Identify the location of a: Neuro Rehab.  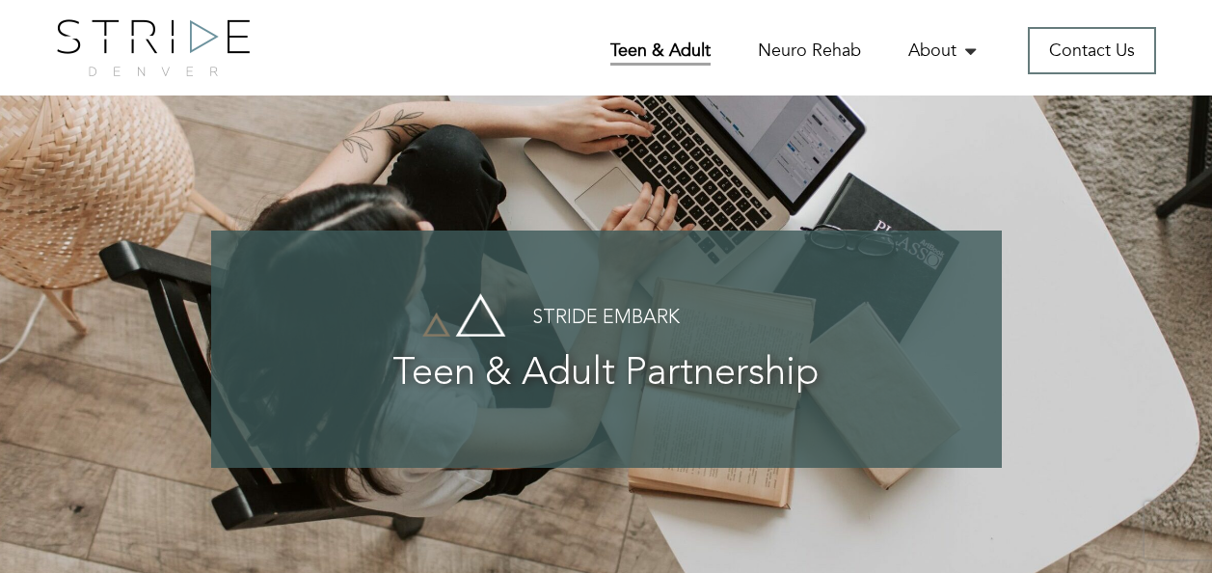
(809, 50).